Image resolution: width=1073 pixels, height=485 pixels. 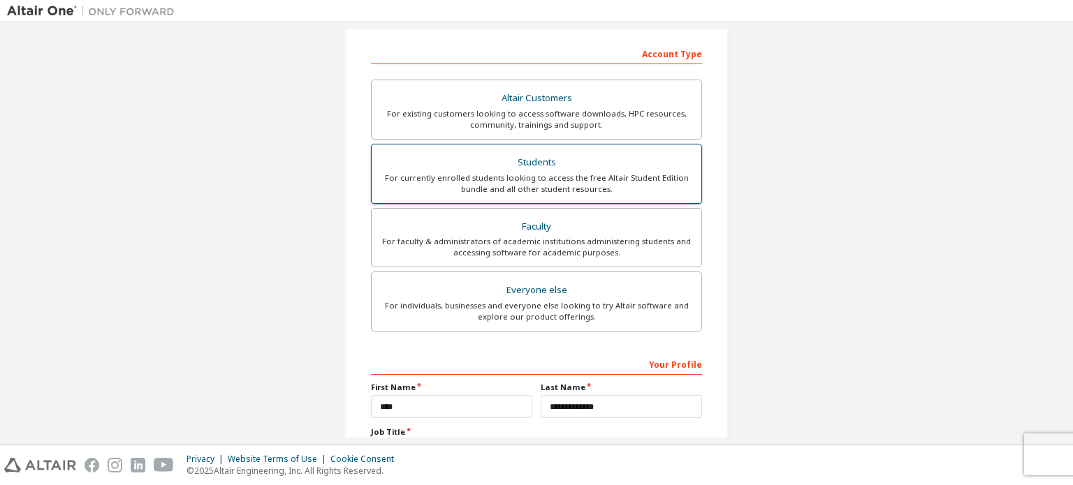 What do you see at coordinates (536, 119) in the screenshot?
I see `div: For existing customers looking to access software downloads, HPC resources, community, trainings ...` at bounding box center [536, 119].